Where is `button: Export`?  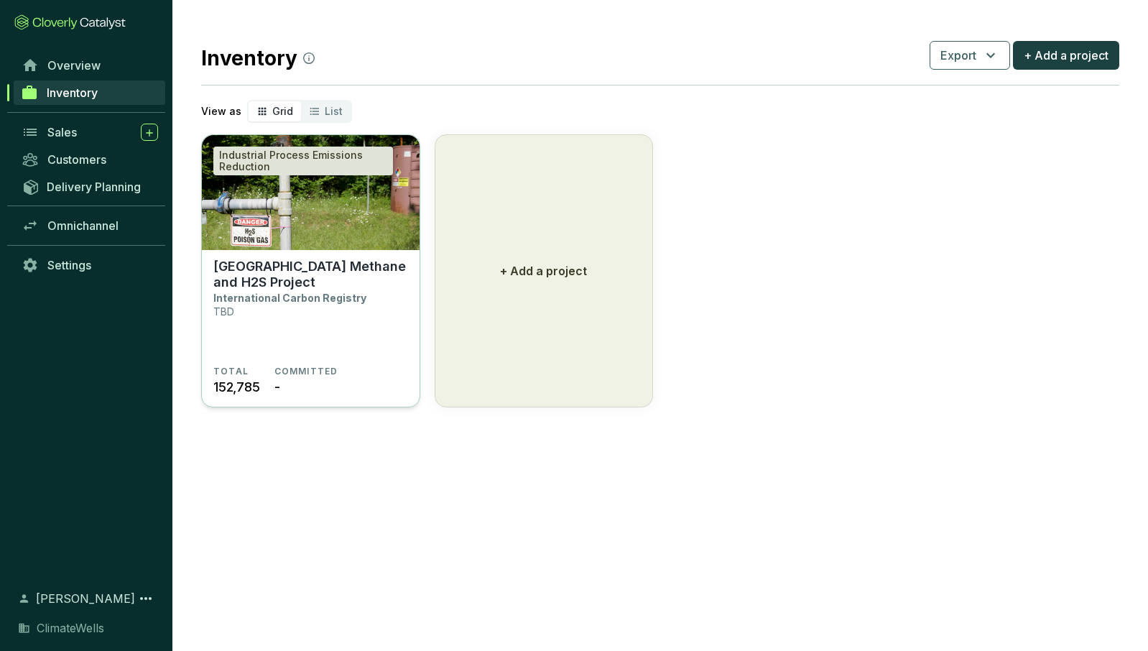
button: Export is located at coordinates (969, 55).